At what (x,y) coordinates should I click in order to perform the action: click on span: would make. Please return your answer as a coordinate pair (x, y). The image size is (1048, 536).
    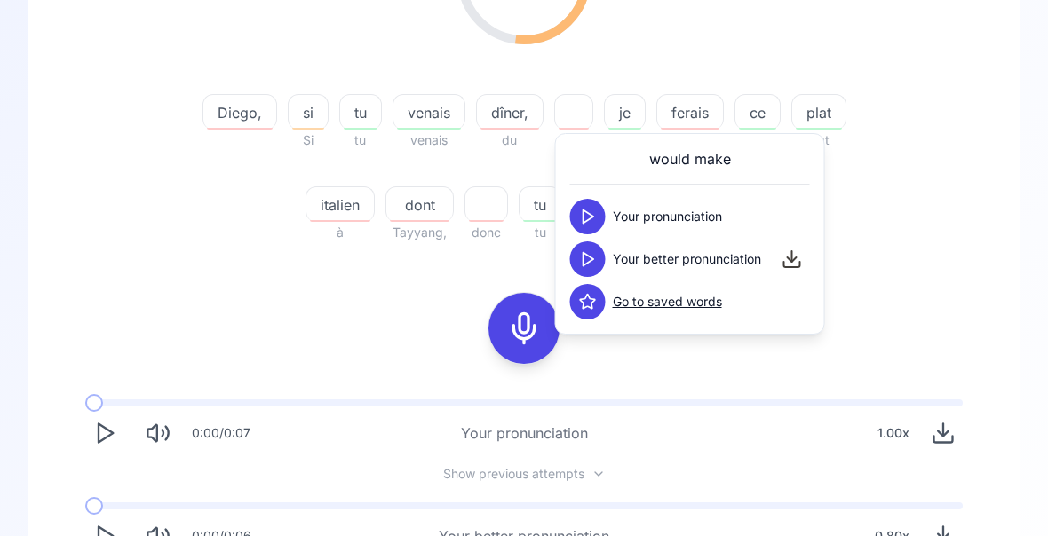
    Looking at the image, I should click on (690, 159).